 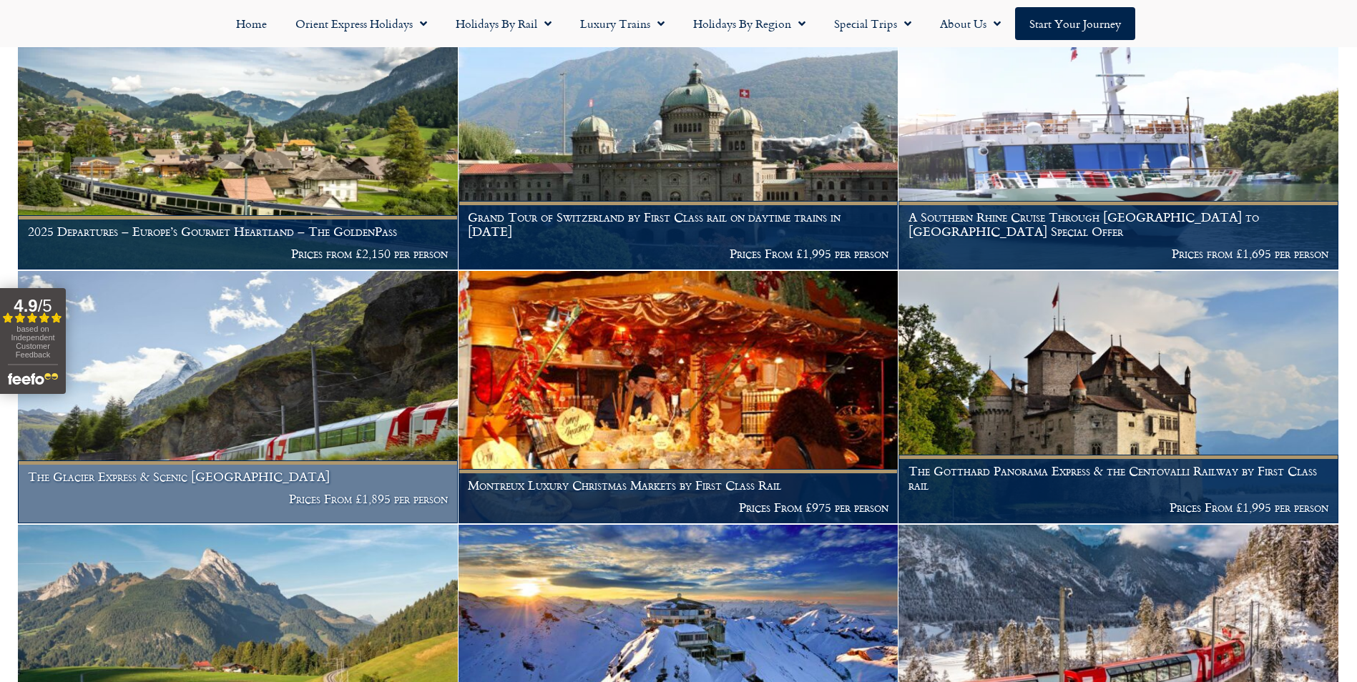 What do you see at coordinates (970, 24) in the screenshot?
I see `a: About Us` at bounding box center [970, 24].